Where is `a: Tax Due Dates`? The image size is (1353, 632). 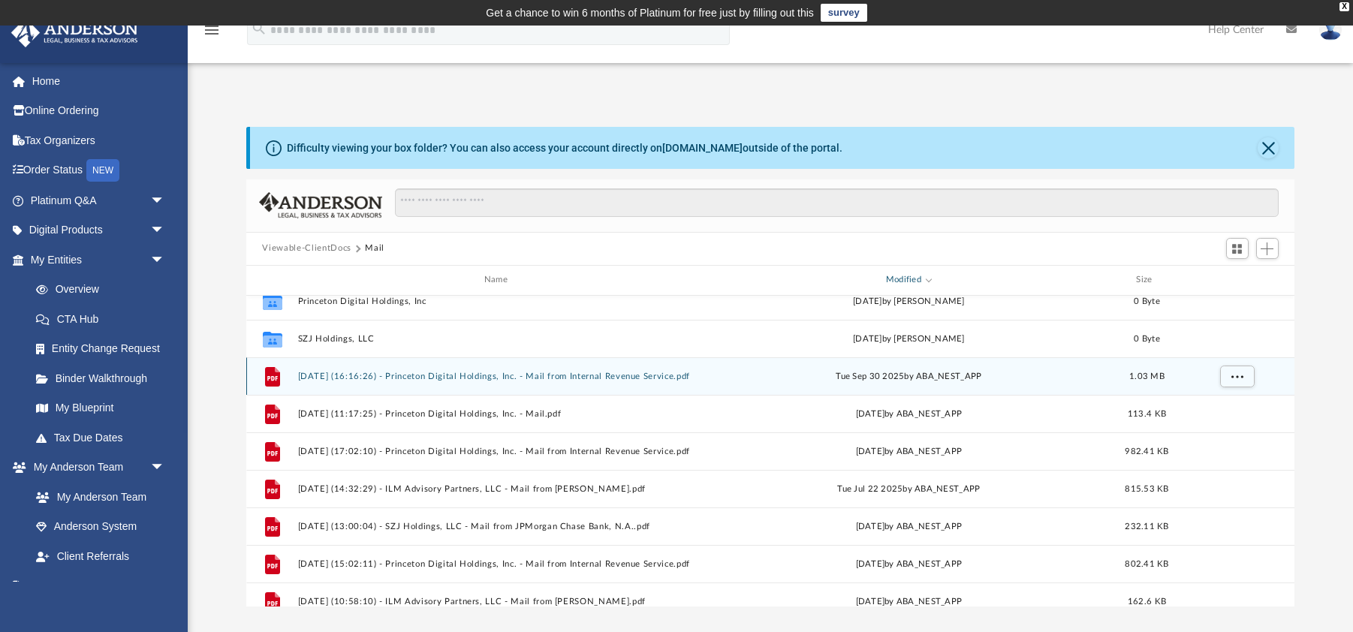
a: Tax Due Dates is located at coordinates (104, 438).